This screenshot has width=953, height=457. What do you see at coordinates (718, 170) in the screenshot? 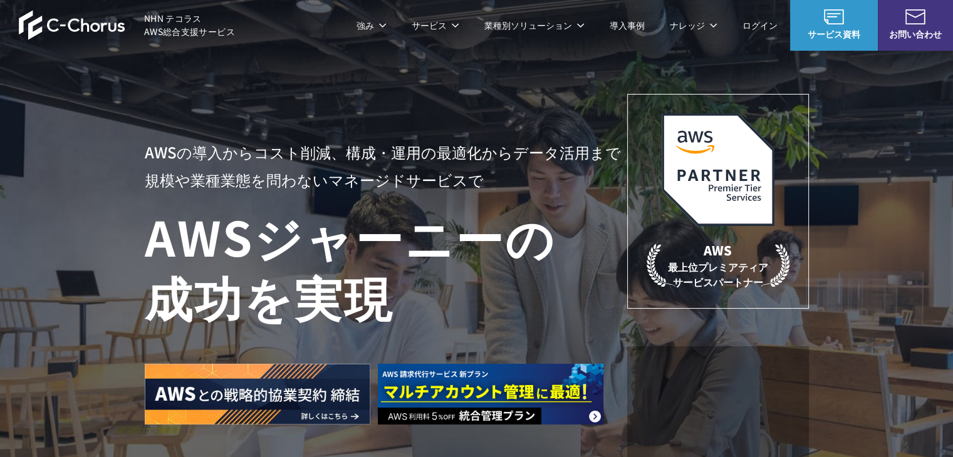
I see `img: AWSプレミアティアサービスパートナー` at bounding box center [718, 170].